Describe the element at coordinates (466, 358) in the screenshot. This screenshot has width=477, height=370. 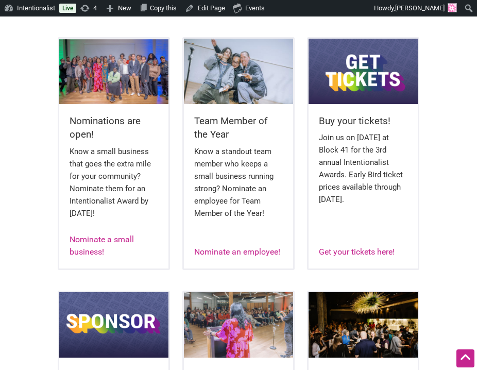
I see `div: Scroll Back to Top` at that location.